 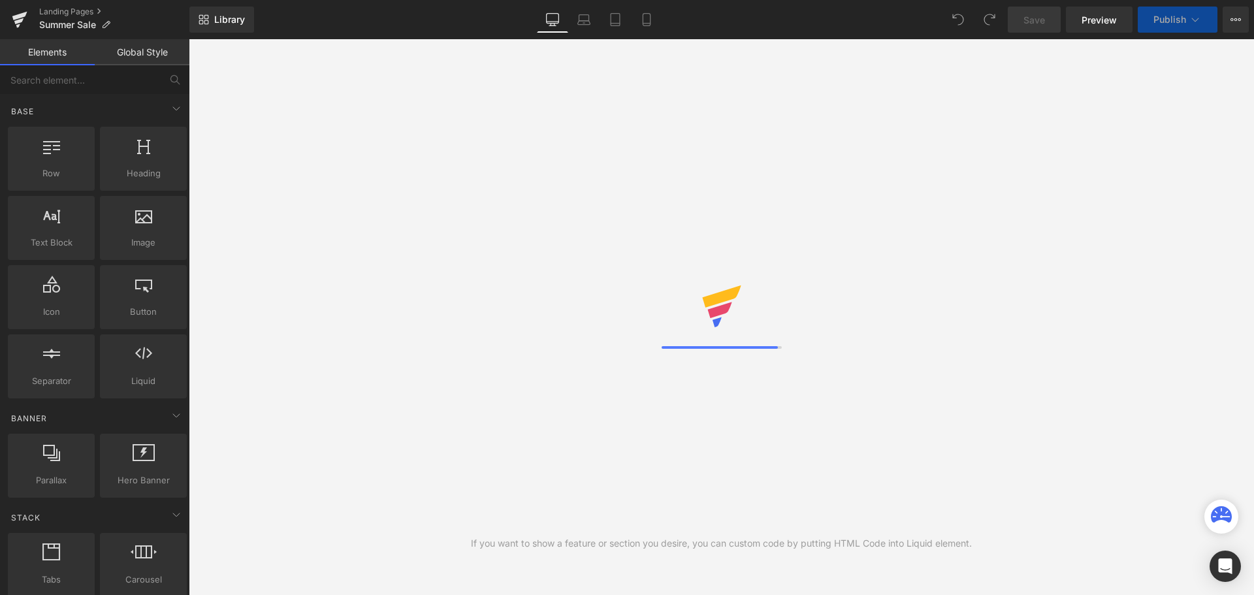 What do you see at coordinates (142, 52) in the screenshot?
I see `a: Global Style` at bounding box center [142, 52].